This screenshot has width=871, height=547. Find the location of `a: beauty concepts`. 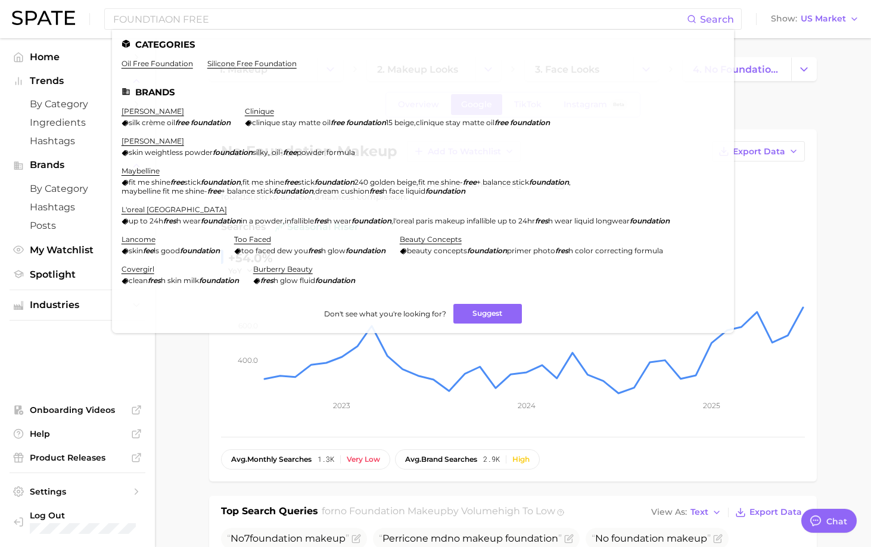

a: beauty concepts is located at coordinates (431, 239).